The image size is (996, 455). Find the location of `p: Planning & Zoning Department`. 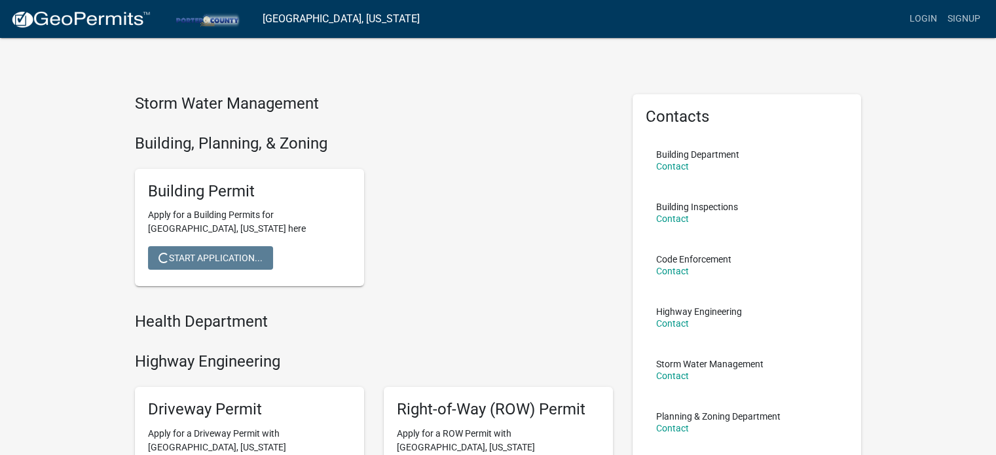

p: Planning & Zoning Department is located at coordinates (719, 417).